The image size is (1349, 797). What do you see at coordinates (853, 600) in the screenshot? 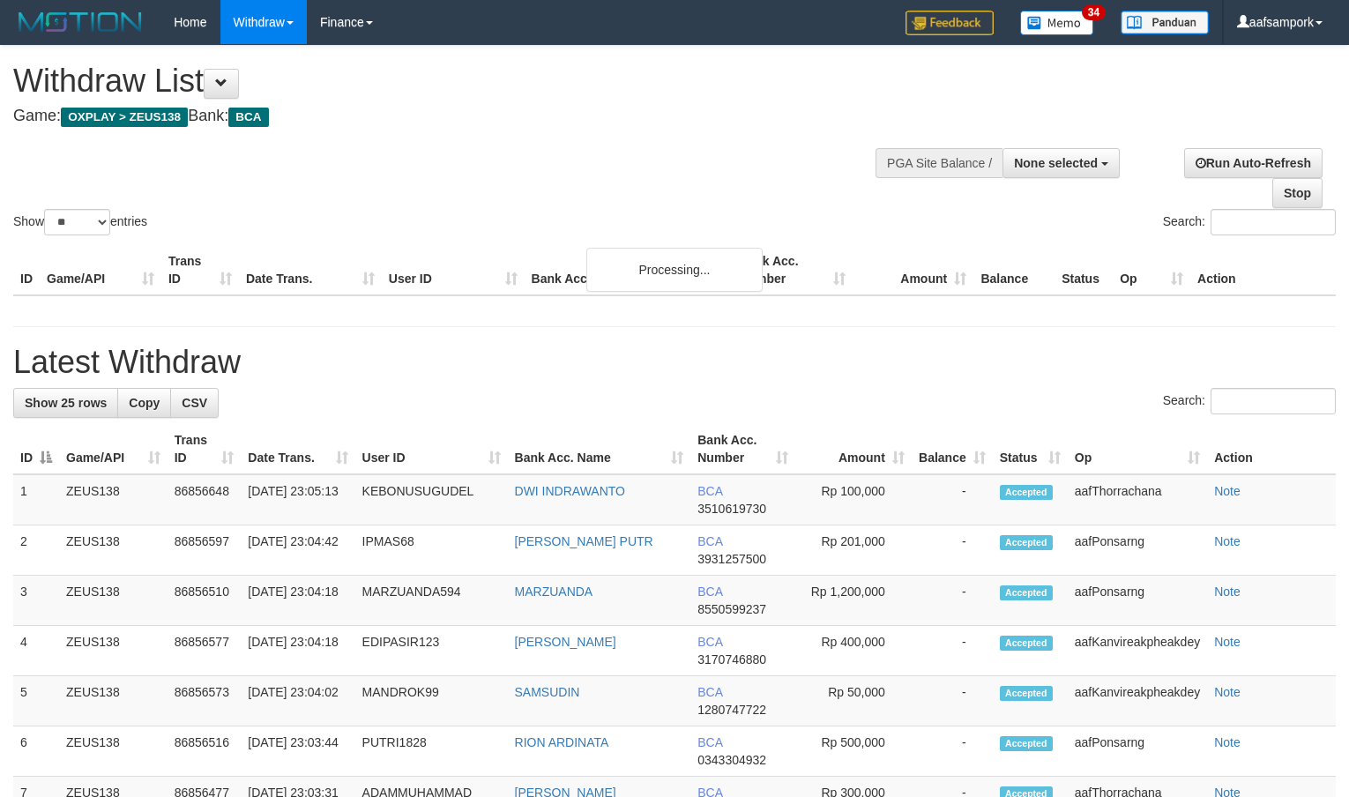
I see `td: Rp 1,200,000` at bounding box center [853, 600].